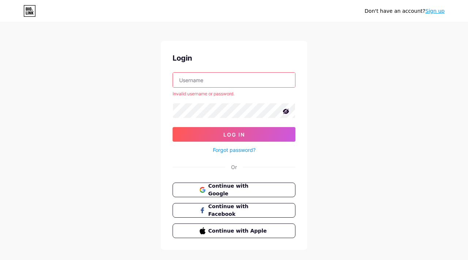 The height and width of the screenshot is (260, 468). What do you see at coordinates (234, 134) in the screenshot?
I see `span: Log In` at bounding box center [234, 134].